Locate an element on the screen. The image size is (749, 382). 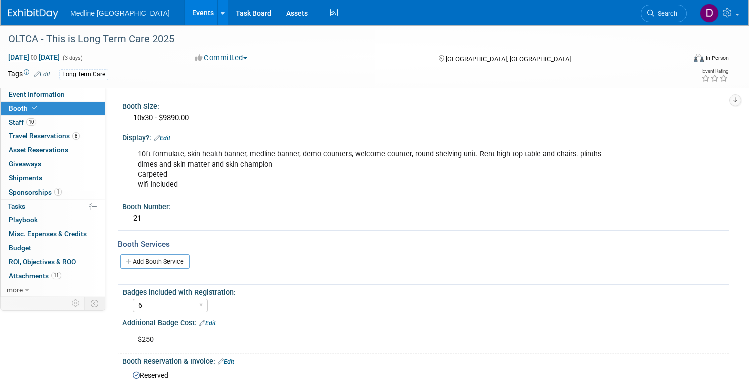
span: Event Information is located at coordinates (37, 94).